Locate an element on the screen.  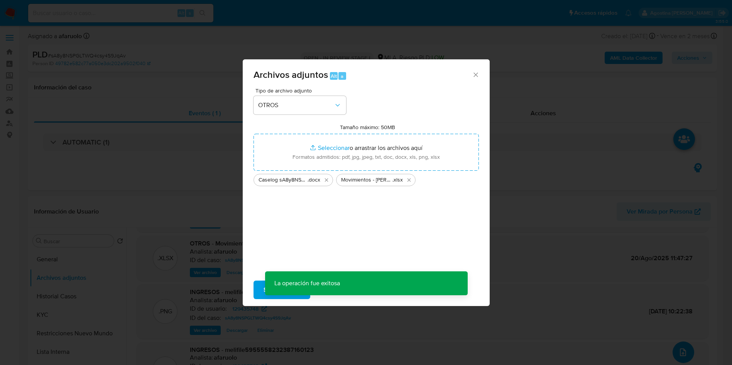
button: OTROS is located at coordinates (300, 105).